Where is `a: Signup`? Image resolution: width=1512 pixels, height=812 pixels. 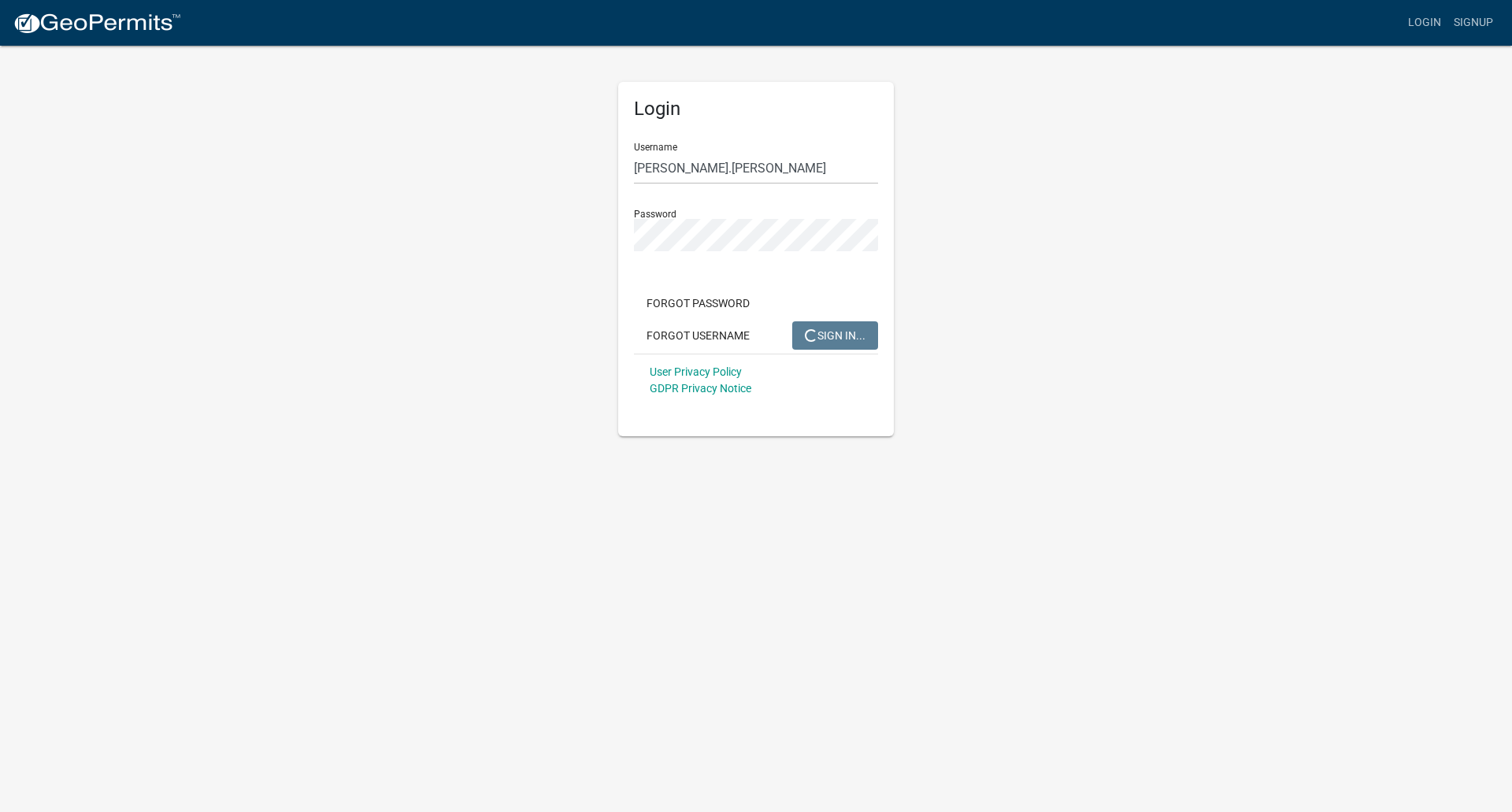
a: Signup is located at coordinates (1473, 23).